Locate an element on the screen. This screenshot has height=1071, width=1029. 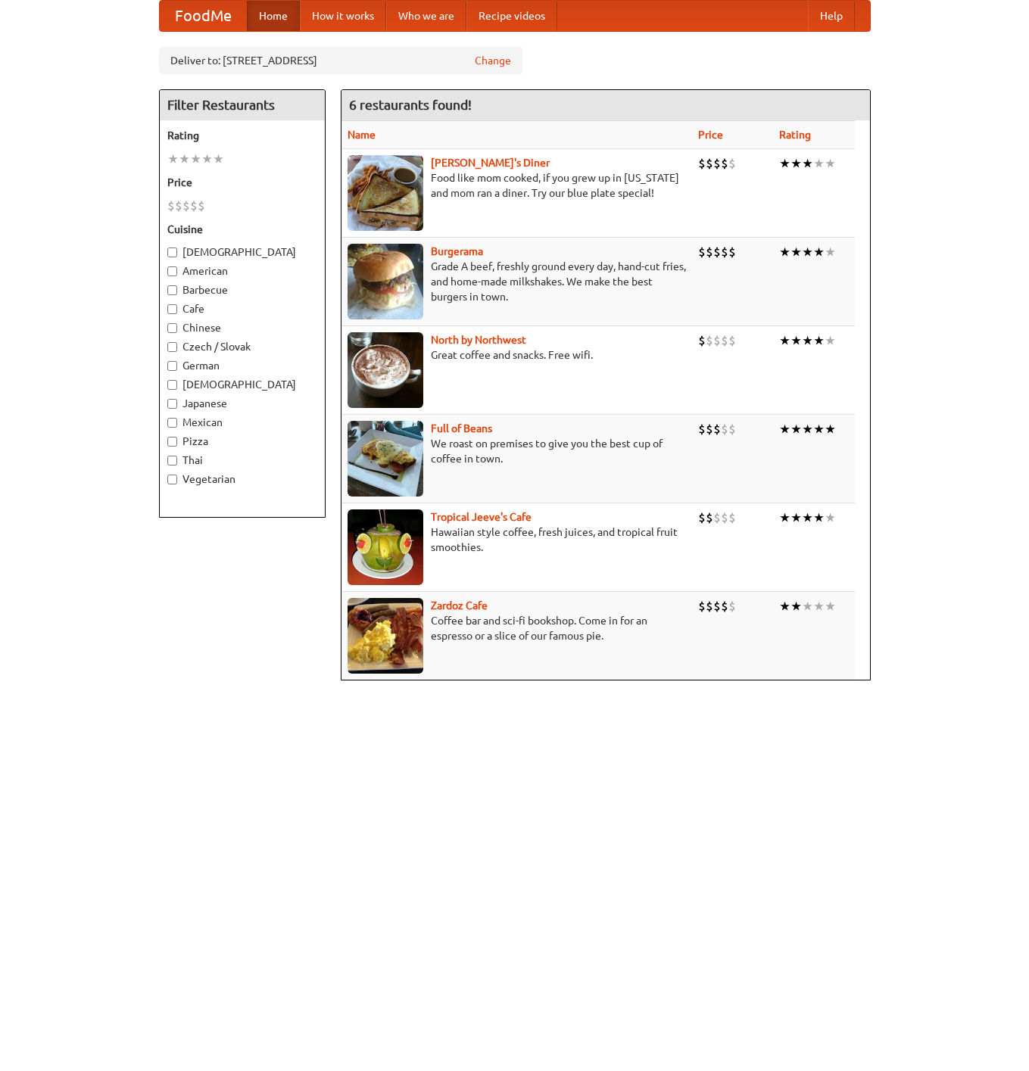
p: Hawaiian style coffee, fresh juices, and tropical fruit smoothies. is located at coordinates (516, 540).